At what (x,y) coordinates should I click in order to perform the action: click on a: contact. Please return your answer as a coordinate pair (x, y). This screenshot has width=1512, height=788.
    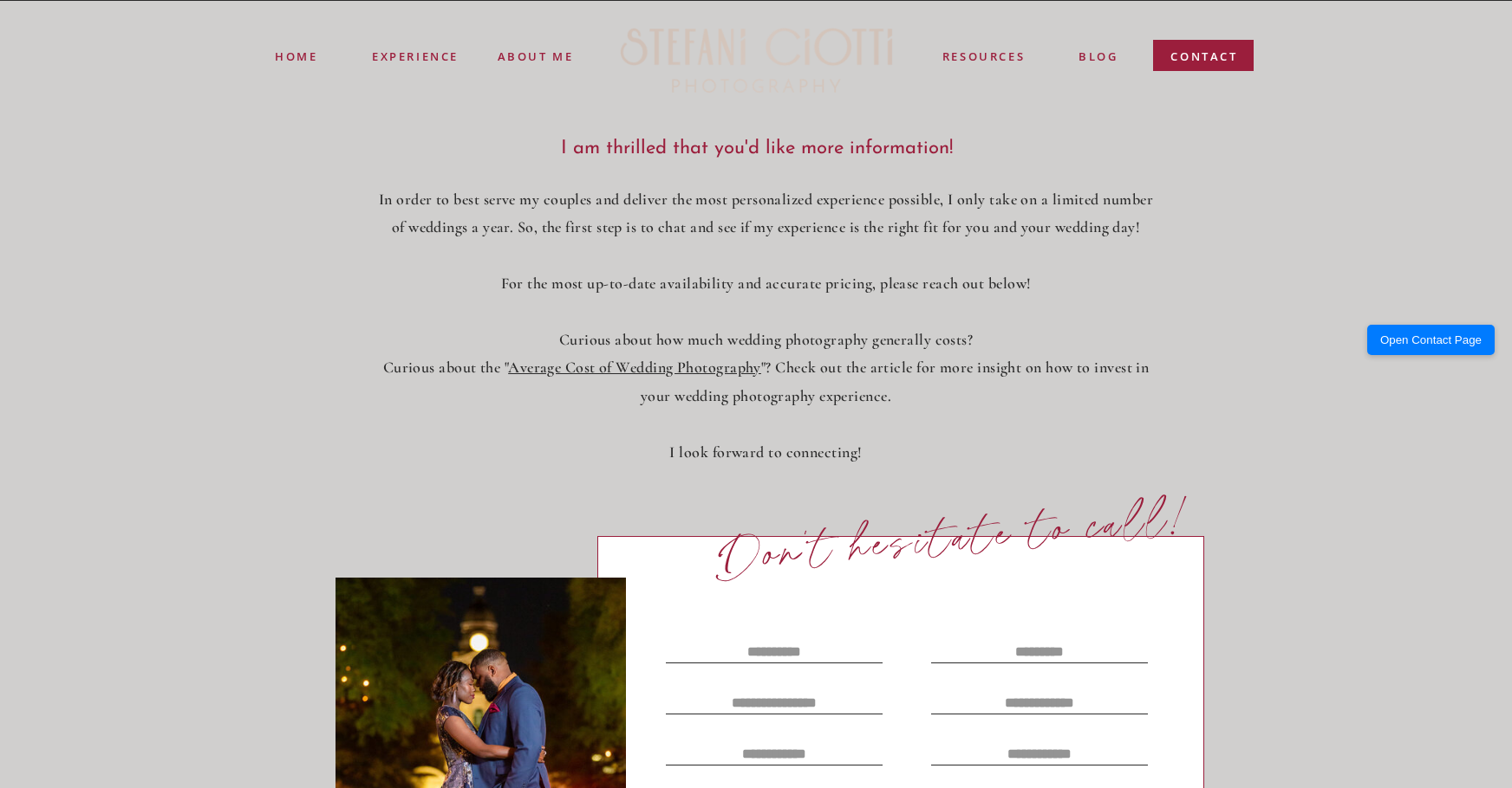
    Looking at the image, I should click on (1204, 60).